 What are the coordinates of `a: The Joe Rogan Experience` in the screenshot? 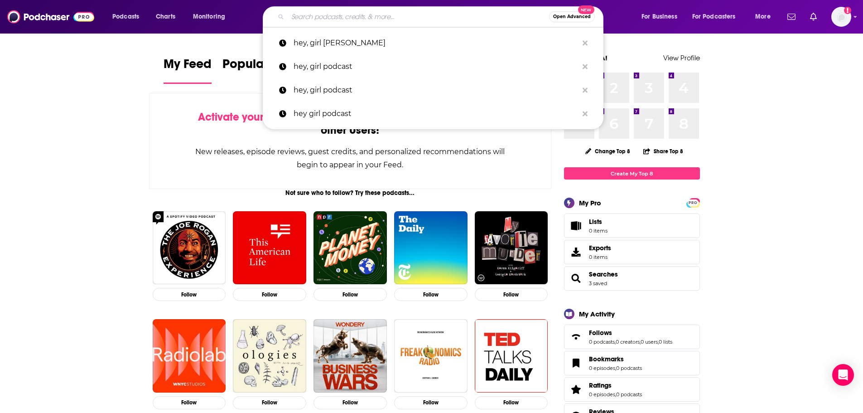 It's located at (189, 248).